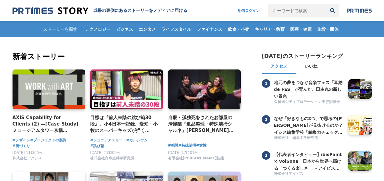  I want to click on a: 地元の夢をつなぐ音楽フェス「耳納 de FES」が育んだ、田主丸の新しい景色, so click(308, 89).